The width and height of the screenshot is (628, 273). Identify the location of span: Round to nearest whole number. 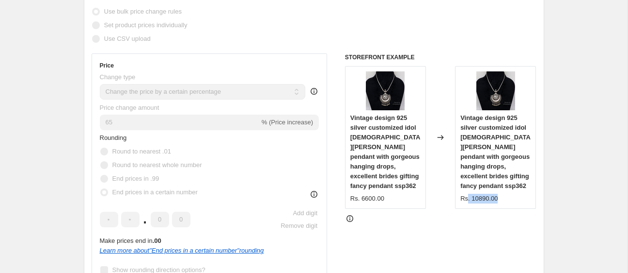
(157, 164).